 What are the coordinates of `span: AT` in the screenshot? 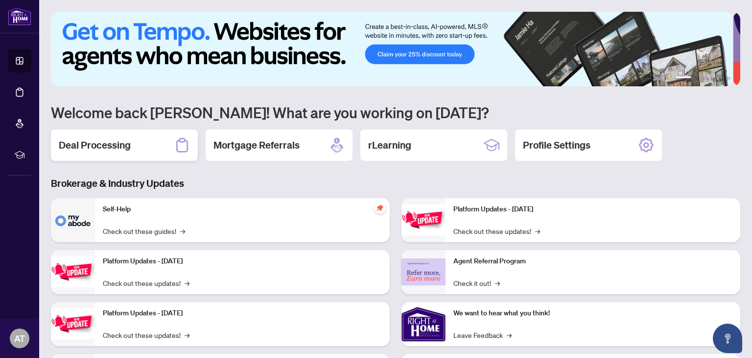 It's located at (20, 338).